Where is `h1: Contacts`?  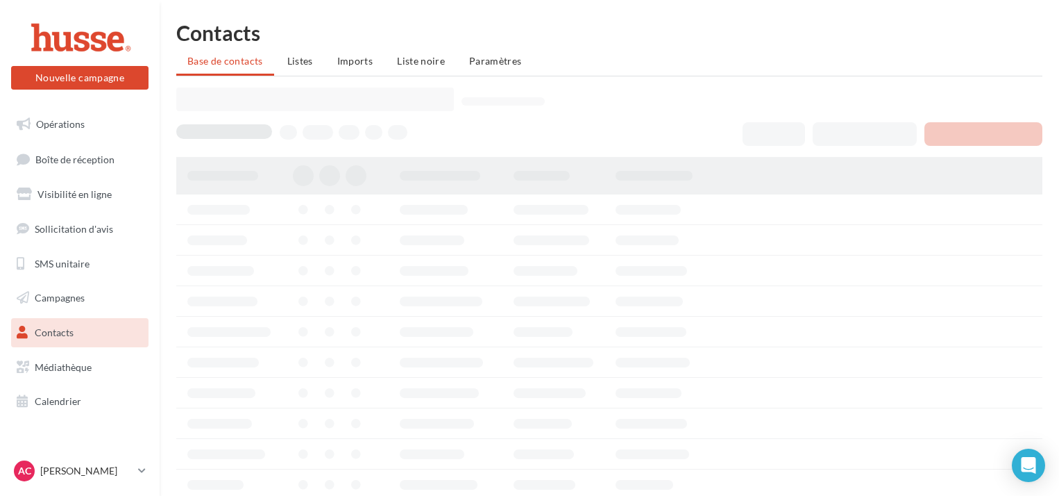
h1: Contacts is located at coordinates (609, 33).